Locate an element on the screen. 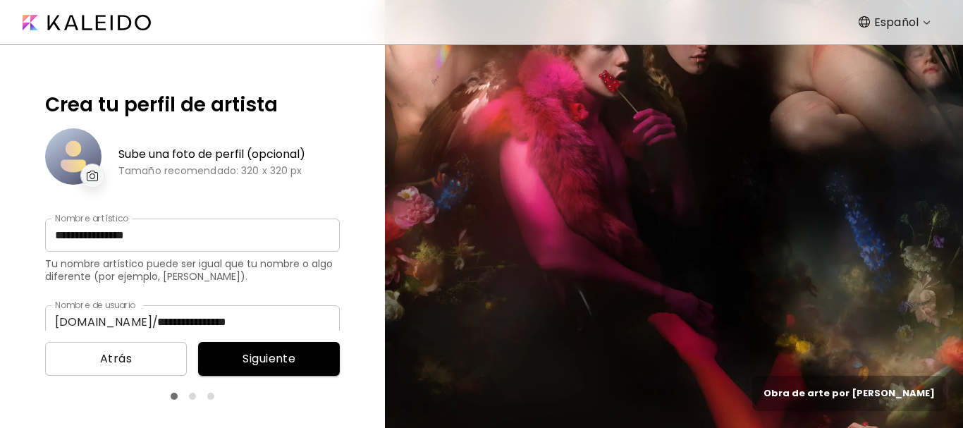  span: Siguiente is located at coordinates (268, 359).